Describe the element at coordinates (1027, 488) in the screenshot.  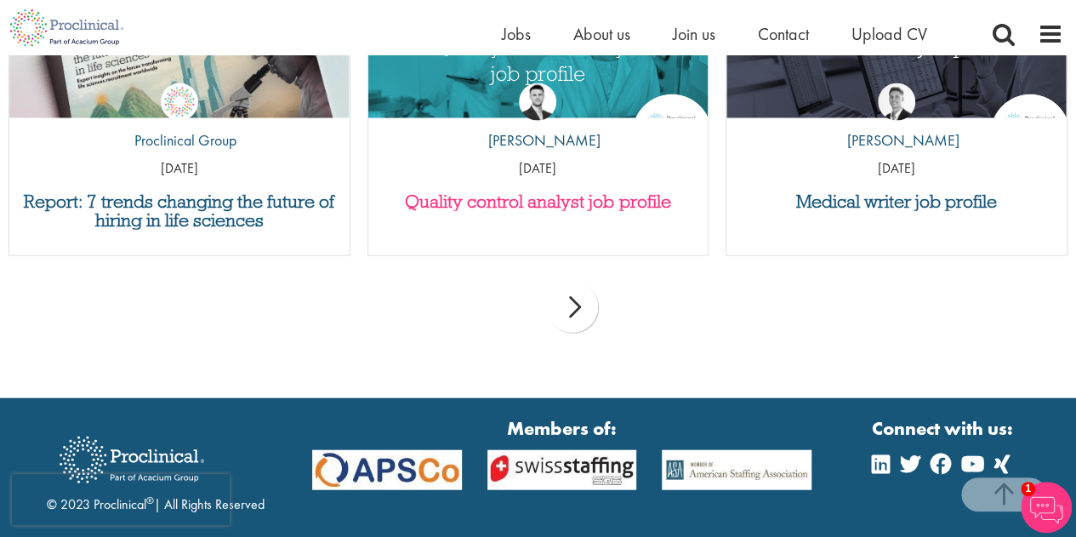
I see `span: 1` at that location.